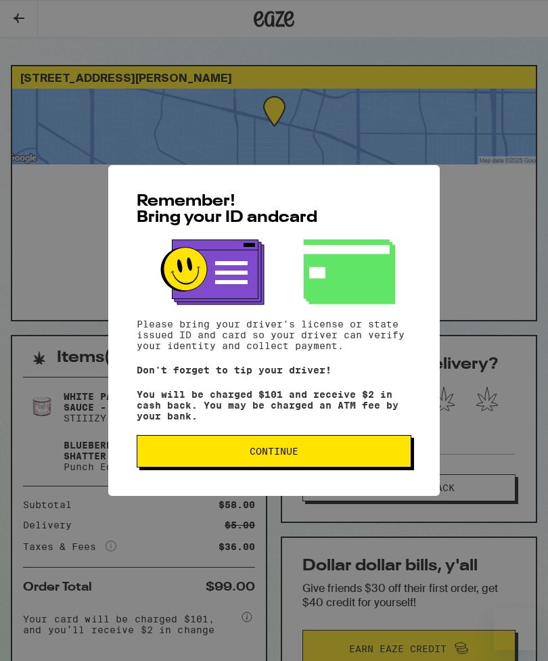 The width and height of the screenshot is (548, 661). What do you see at coordinates (274, 405) in the screenshot?
I see `p: You will be charged $101 and receive $2 in cash back. You may be charged an ATM fee by your bank.` at bounding box center [274, 405].